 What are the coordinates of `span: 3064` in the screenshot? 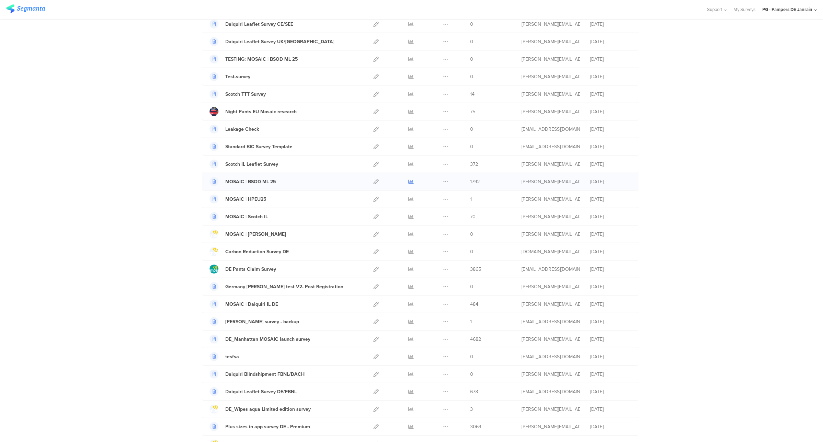 It's located at (476, 426).